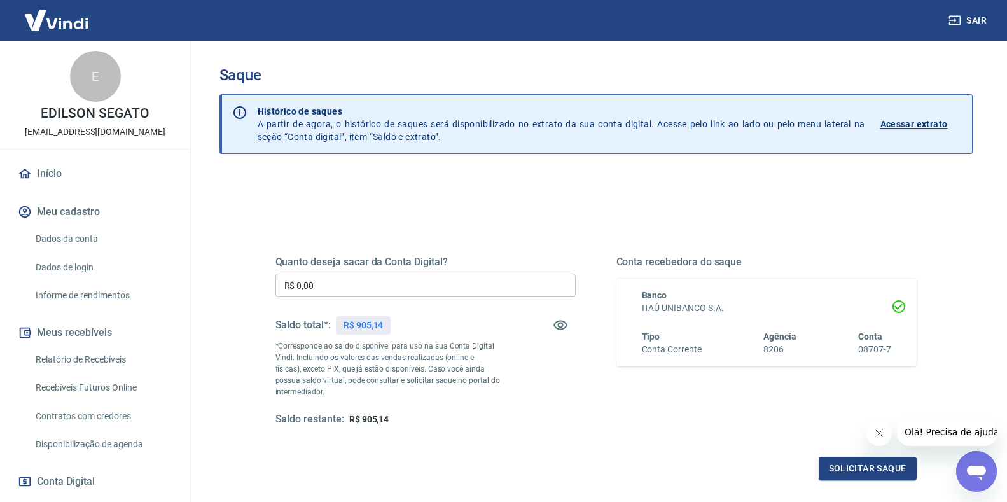 The height and width of the screenshot is (502, 1007). What do you see at coordinates (95, 113) in the screenshot?
I see `p: EDILSON SEGATO` at bounding box center [95, 113].